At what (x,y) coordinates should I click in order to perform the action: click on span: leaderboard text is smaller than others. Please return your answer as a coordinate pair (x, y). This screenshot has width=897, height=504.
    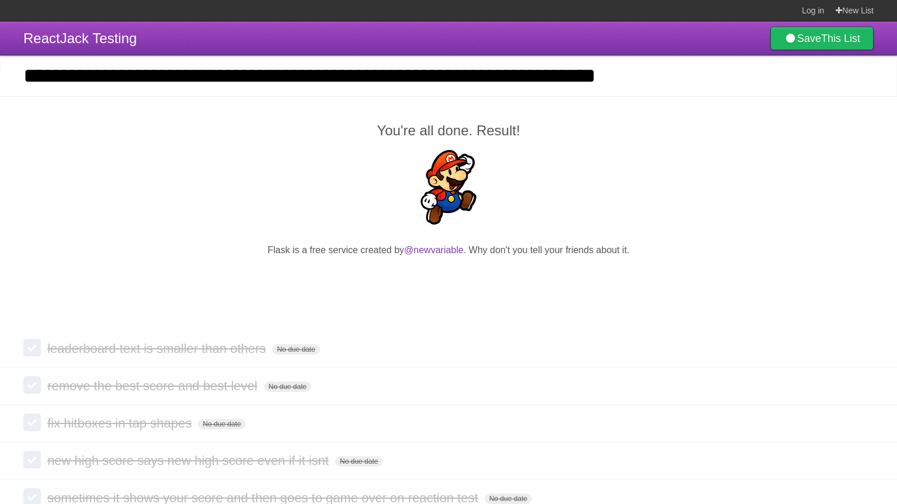
    Looking at the image, I should click on (158, 349).